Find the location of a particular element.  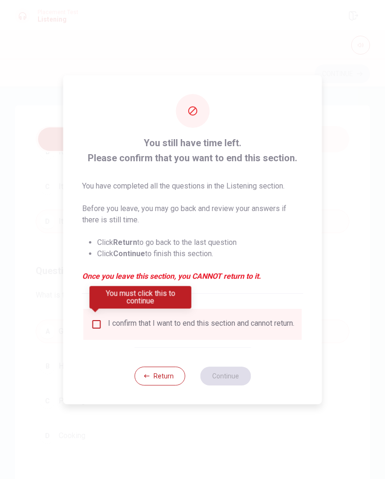

p: Before you leave, you may go back and review your answers if there is still time. is located at coordinates (193, 214).